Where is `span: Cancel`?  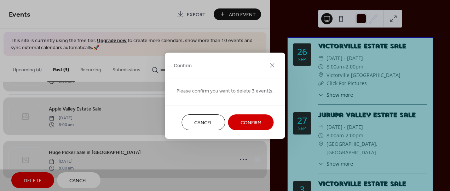 span: Cancel is located at coordinates (203, 123).